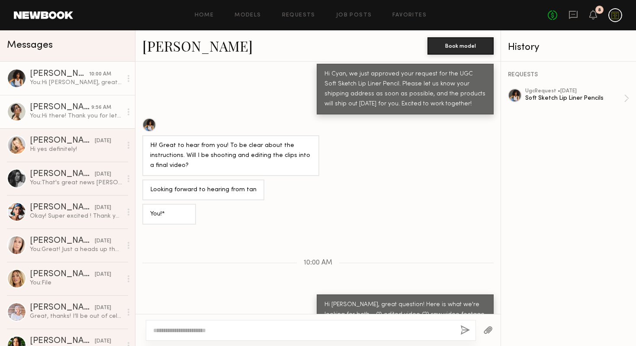 This screenshot has width=636, height=346. I want to click on div: 8, so click(600, 10).